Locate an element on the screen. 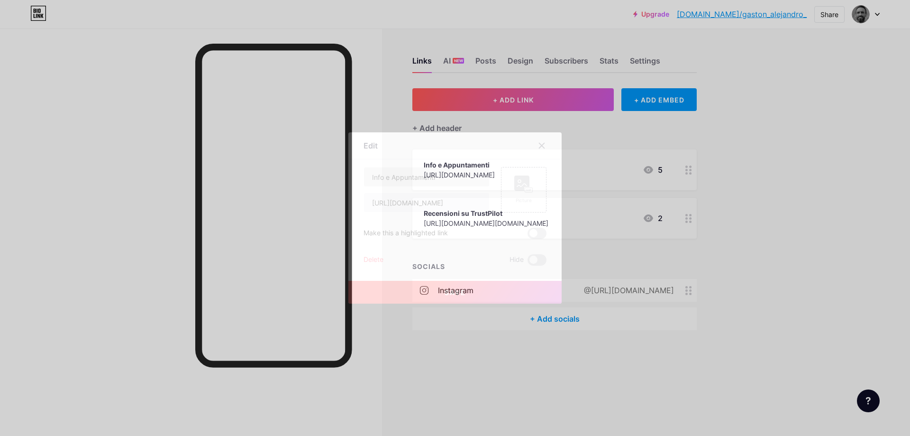  input: Title is located at coordinates (427, 177).